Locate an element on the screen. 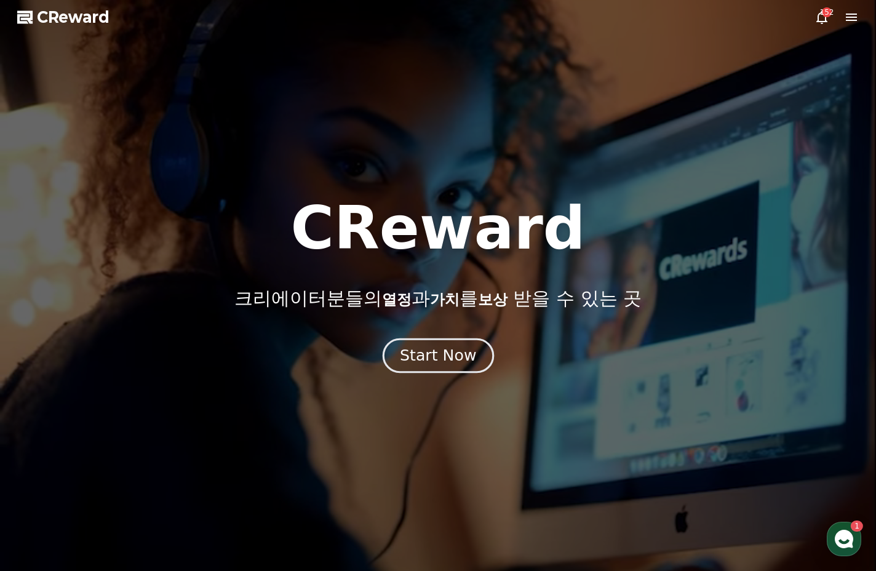  a: 152 is located at coordinates (822, 17).